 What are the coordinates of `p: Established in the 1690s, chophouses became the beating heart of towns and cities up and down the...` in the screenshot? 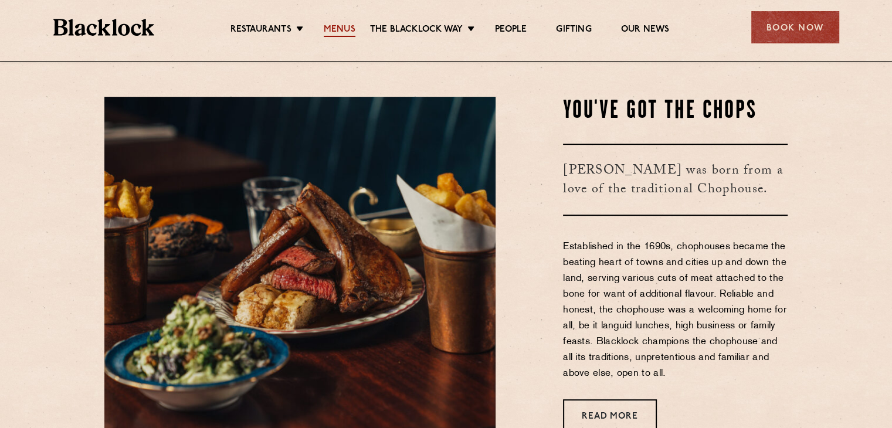 It's located at (675, 310).